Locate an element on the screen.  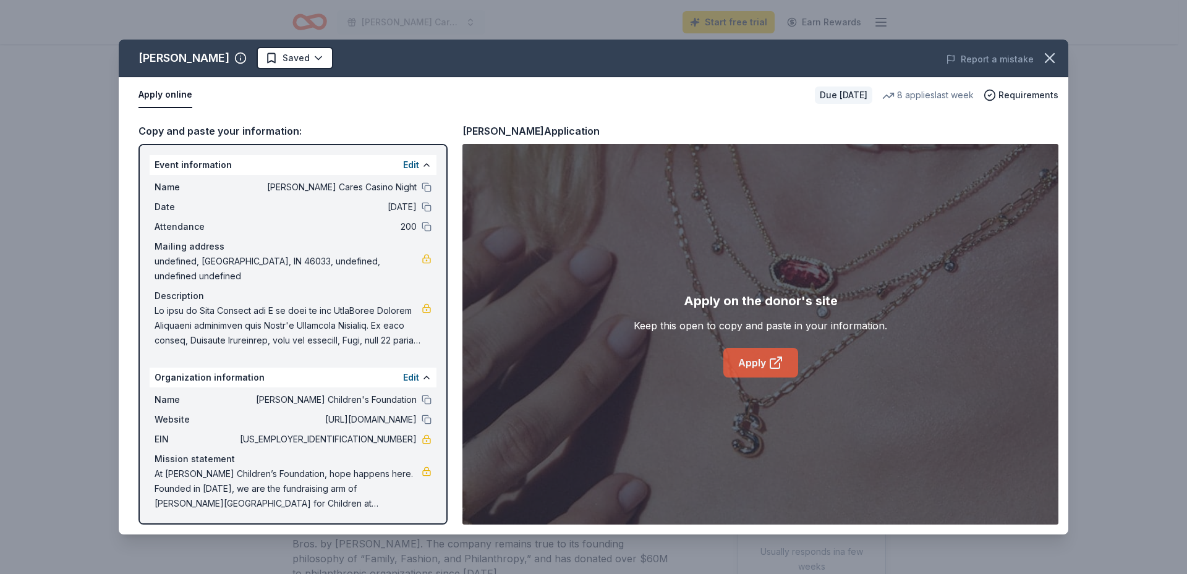
div: Mission statement is located at coordinates (293, 459).